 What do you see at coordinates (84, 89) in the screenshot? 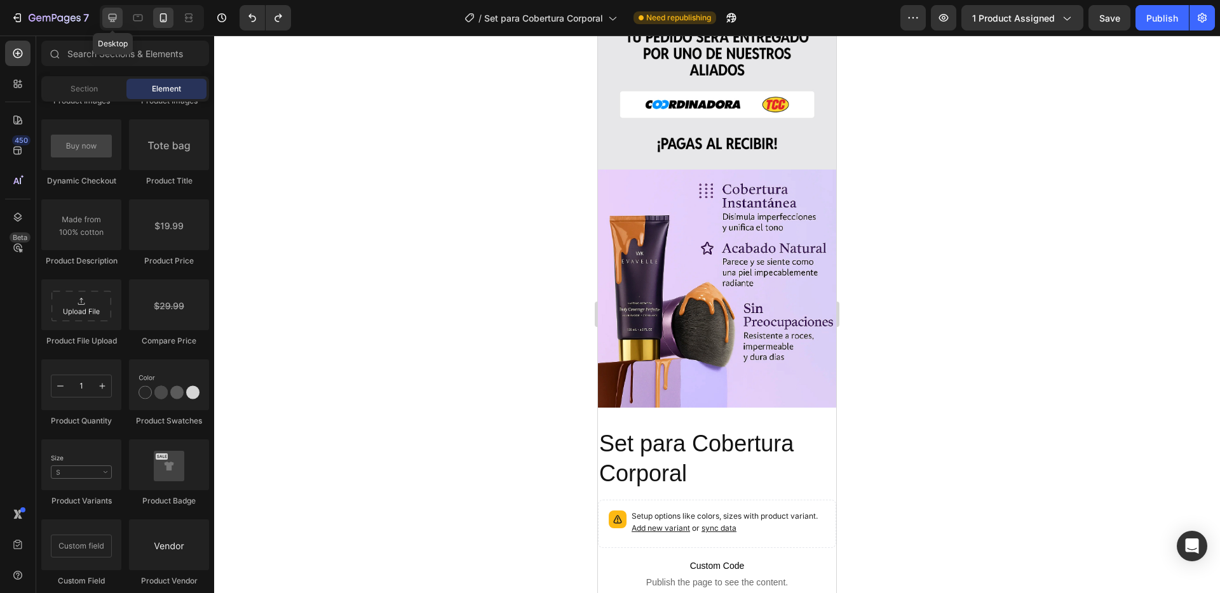
I see `span: Section` at bounding box center [84, 89].